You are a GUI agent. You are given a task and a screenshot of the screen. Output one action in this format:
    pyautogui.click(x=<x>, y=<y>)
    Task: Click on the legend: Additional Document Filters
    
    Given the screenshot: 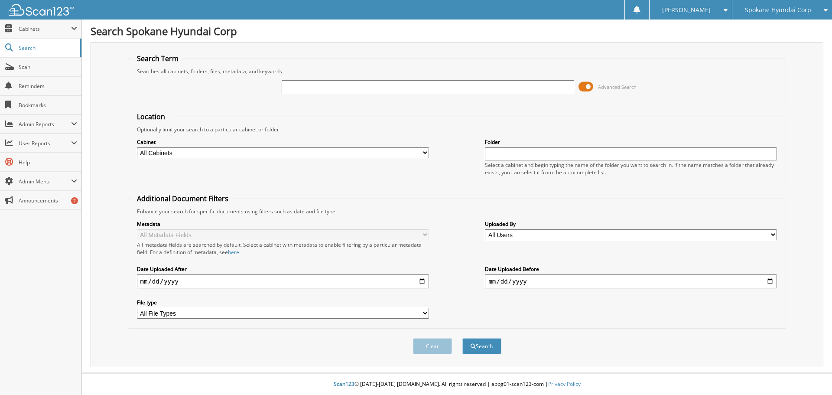 What is the action you would take?
    pyautogui.click(x=182, y=198)
    